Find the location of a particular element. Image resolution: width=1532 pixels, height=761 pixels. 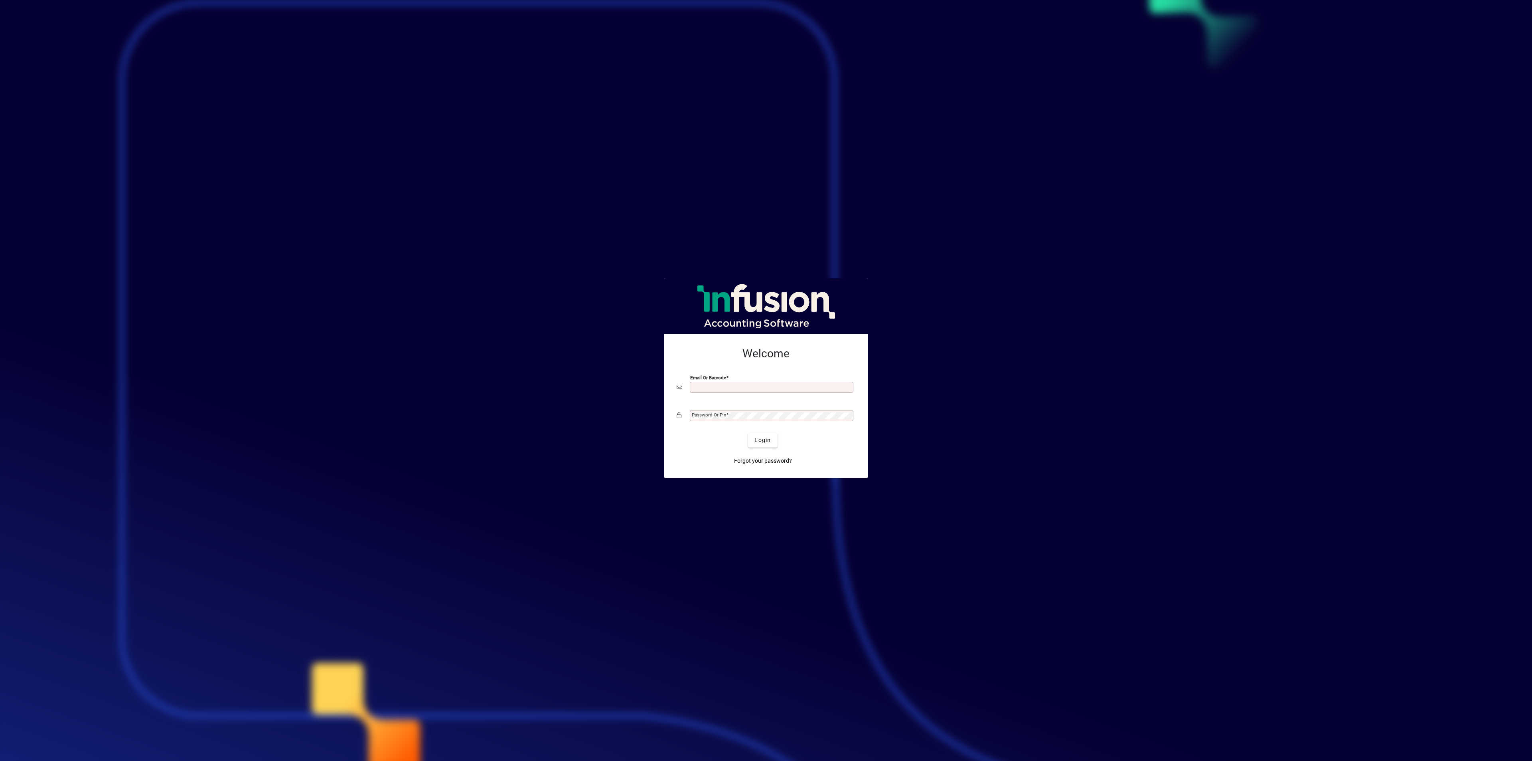

mat-label: Email or Barcode is located at coordinates (708, 377).